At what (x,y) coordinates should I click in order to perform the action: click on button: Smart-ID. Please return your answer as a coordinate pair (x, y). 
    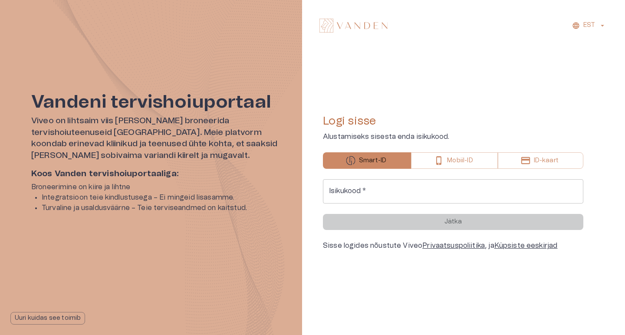
    Looking at the image, I should click on (367, 161).